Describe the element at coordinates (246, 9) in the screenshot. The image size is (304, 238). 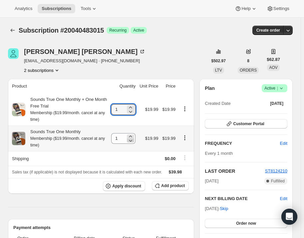
I see `span: Help` at that location.